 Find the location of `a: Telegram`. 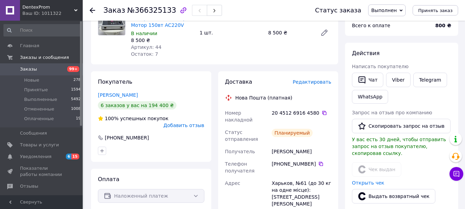

a: Telegram is located at coordinates (430, 80).